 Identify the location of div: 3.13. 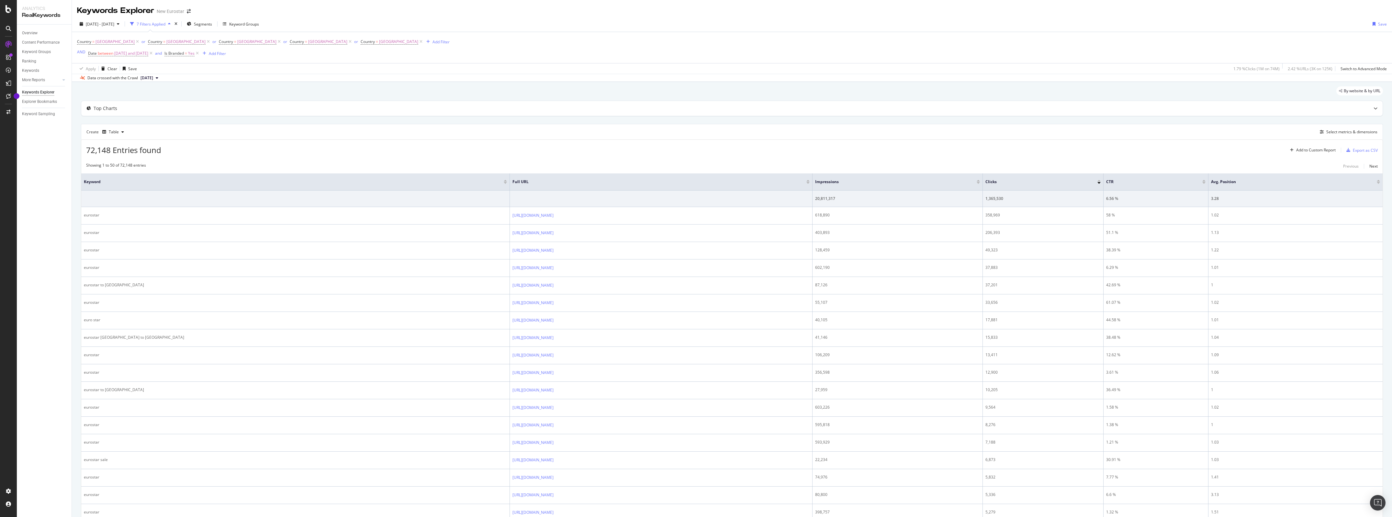
(1295, 495).